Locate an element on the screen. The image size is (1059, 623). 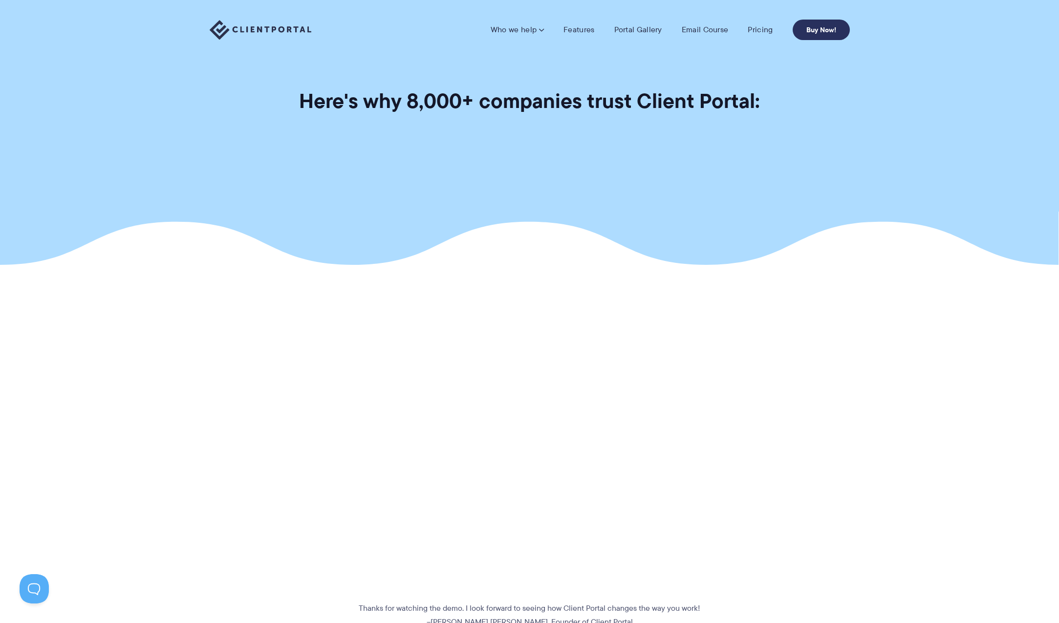
a: Email Course is located at coordinates (705, 30).